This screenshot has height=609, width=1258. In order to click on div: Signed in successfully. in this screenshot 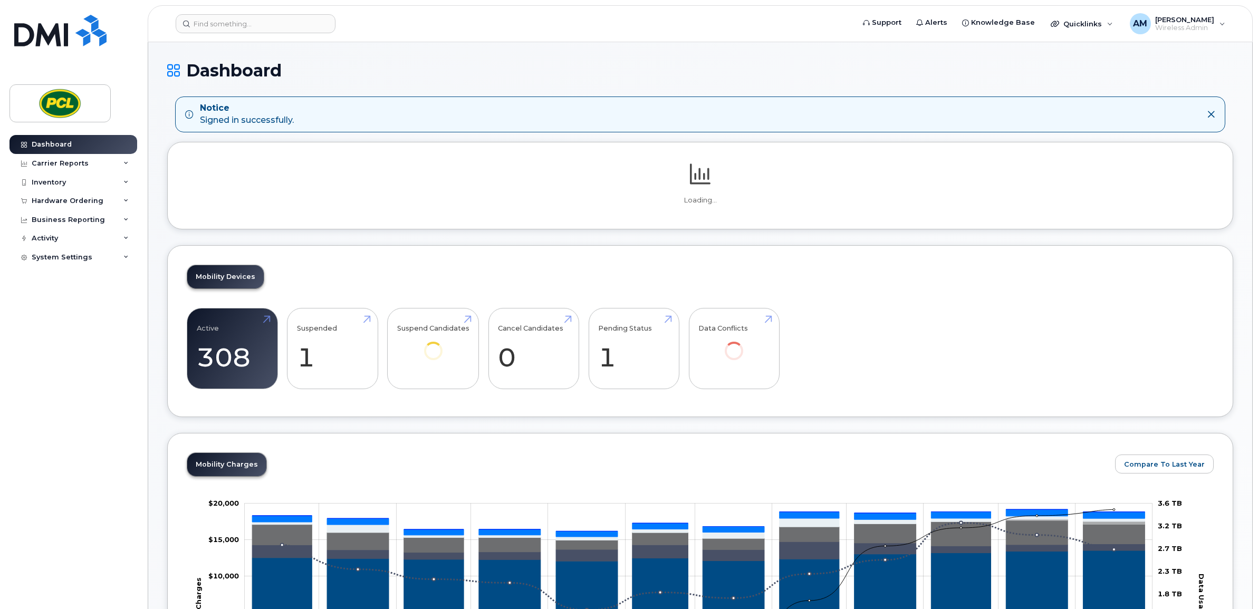, I will do `click(247, 114)`.